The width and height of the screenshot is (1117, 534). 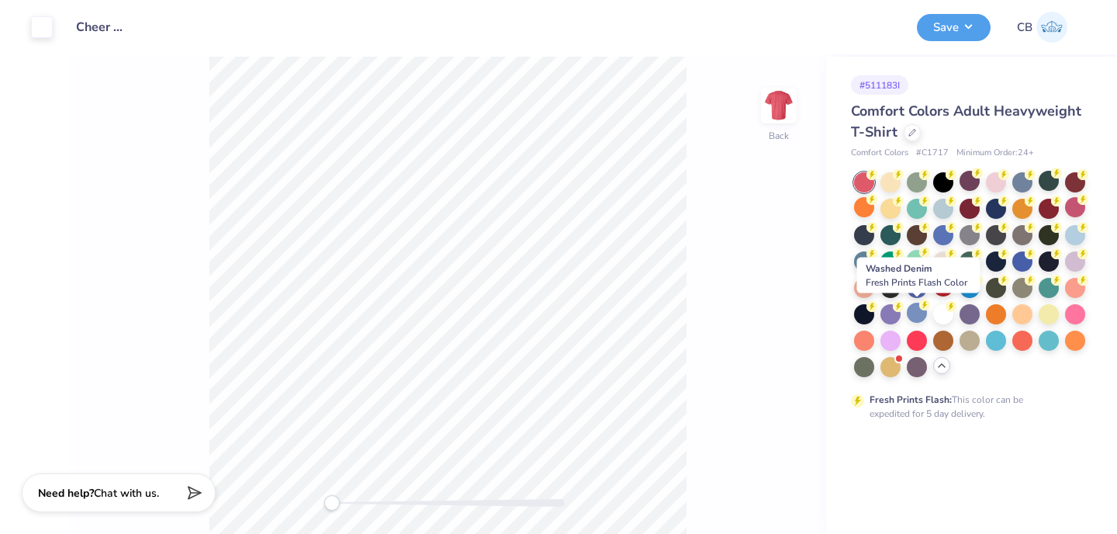 What do you see at coordinates (332, 503) in the screenshot?
I see `div: Accessibility label` at bounding box center [332, 503].